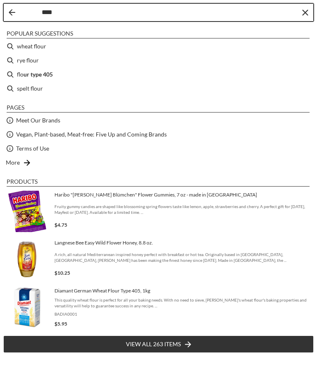 This screenshot has width=317, height=381. I want to click on li: Haribo "Bunte Blümchen" Flower Gummies, 7 oz - made in Germany, so click(159, 211).